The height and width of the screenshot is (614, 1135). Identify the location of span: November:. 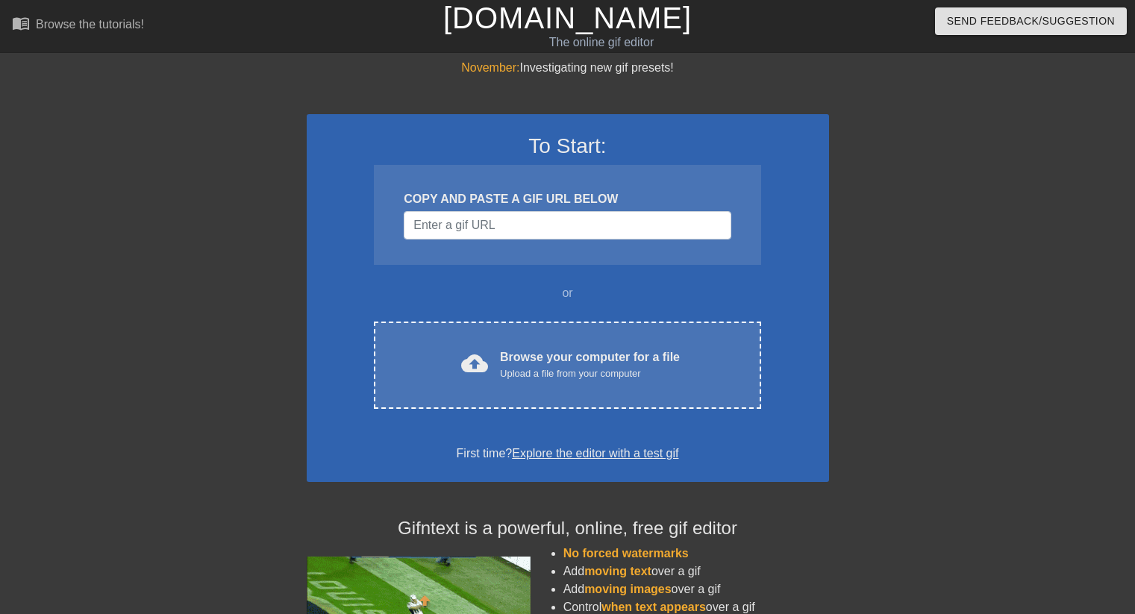
(490, 67).